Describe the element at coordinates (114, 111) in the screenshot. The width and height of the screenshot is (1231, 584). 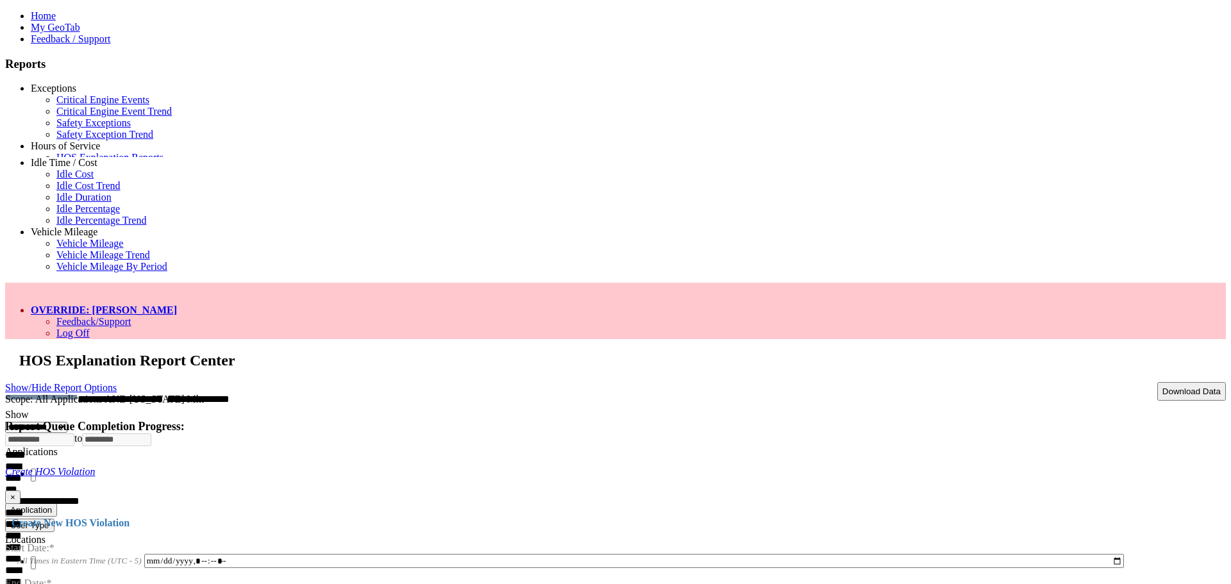
I see `a: Critical Engine Event Trend` at that location.